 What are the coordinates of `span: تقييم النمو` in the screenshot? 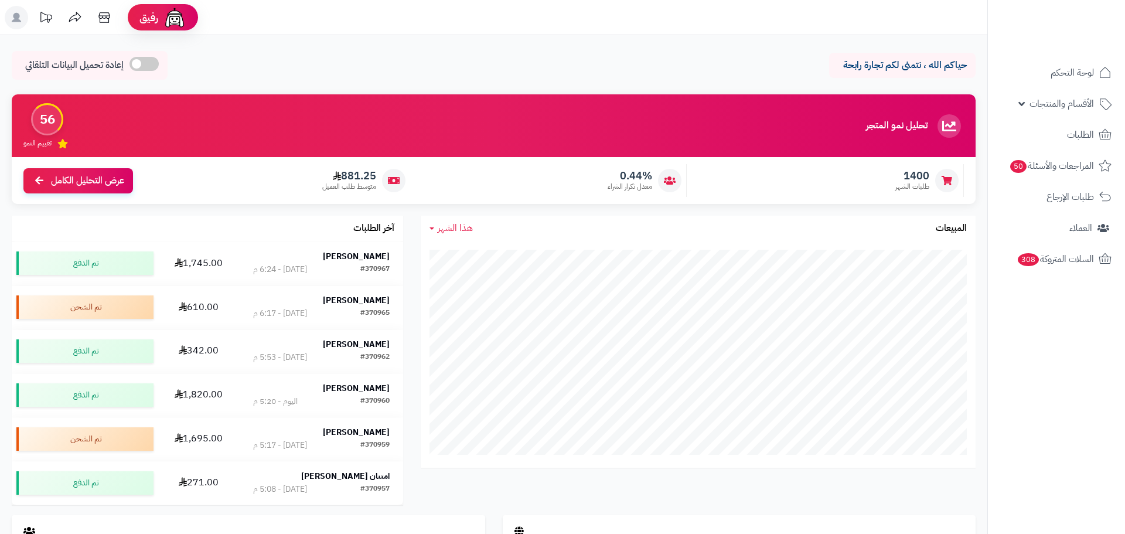 It's located at (37, 143).